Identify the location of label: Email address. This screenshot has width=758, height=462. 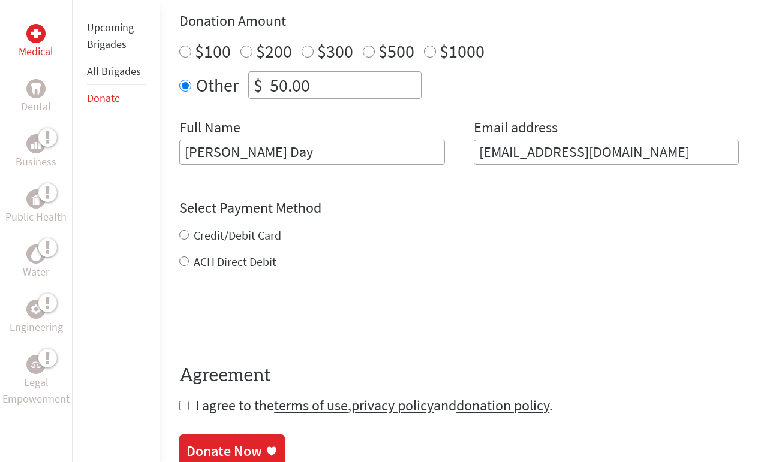
(516, 129).